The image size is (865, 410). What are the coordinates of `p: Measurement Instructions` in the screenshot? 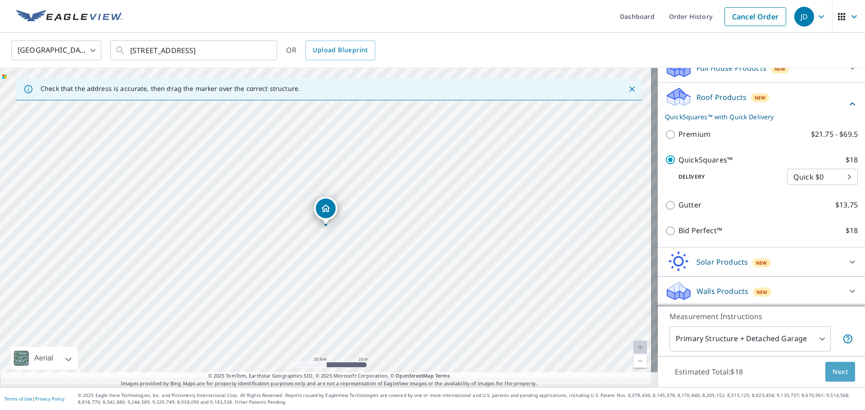 It's located at (762, 317).